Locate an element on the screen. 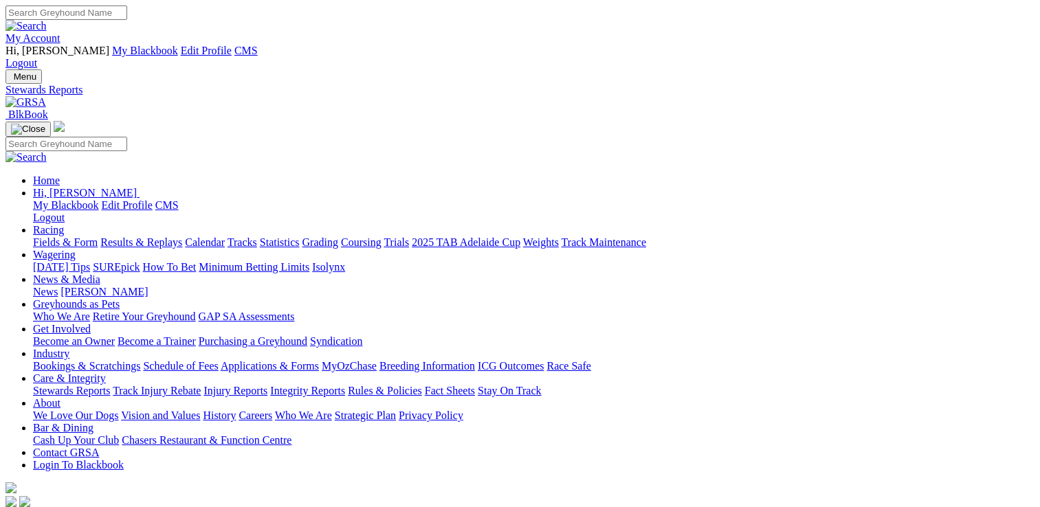  a: Statistics is located at coordinates (280, 242).